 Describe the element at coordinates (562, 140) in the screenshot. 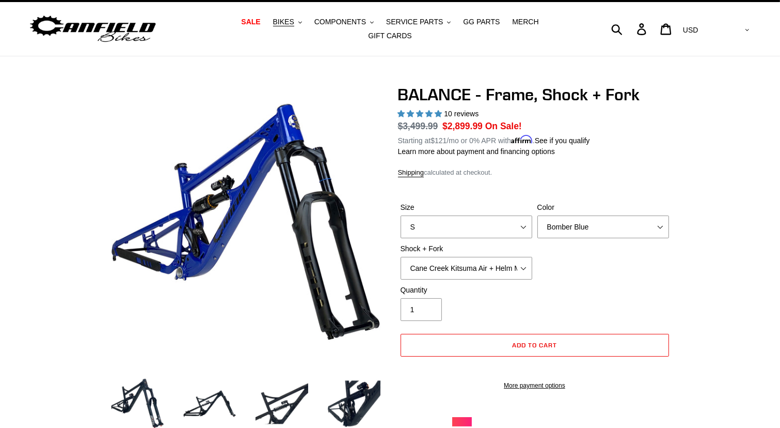

I see `a: See if you qualify - Learn more about Affirm Financing (opens in modal)` at that location.